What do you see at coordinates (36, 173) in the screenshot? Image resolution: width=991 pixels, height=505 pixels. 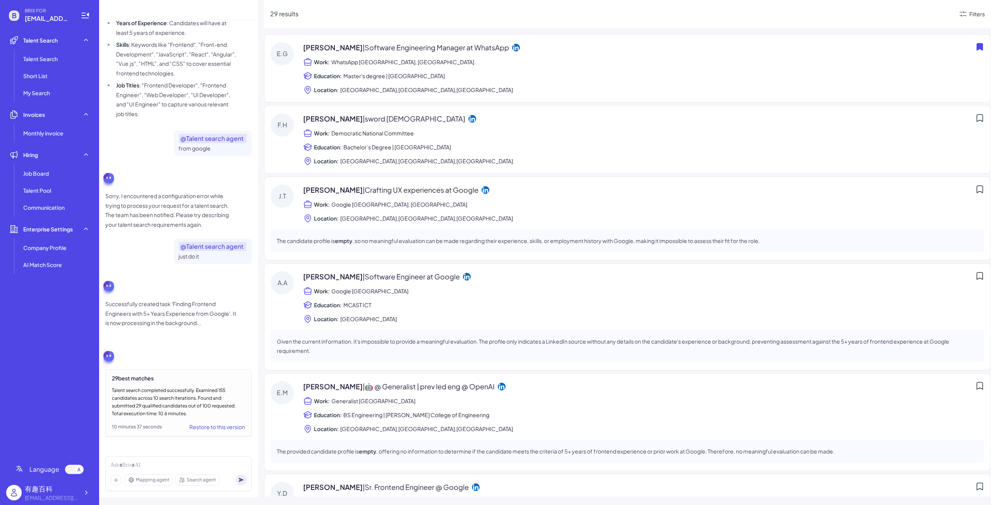 I see `span: Job Board` at bounding box center [36, 173].